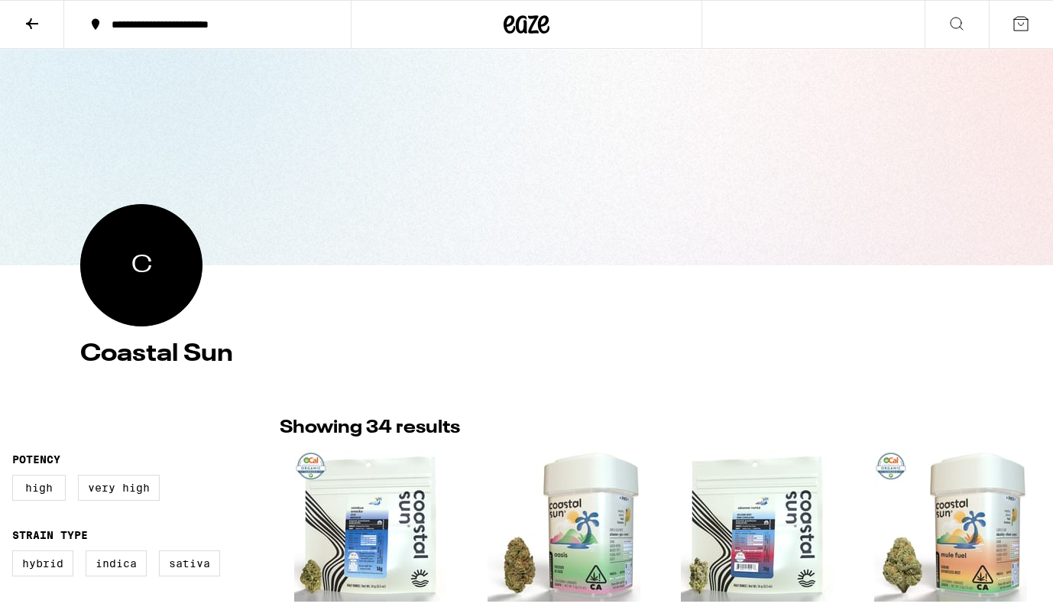 The width and height of the screenshot is (1053, 607). I want to click on label: High, so click(39, 488).